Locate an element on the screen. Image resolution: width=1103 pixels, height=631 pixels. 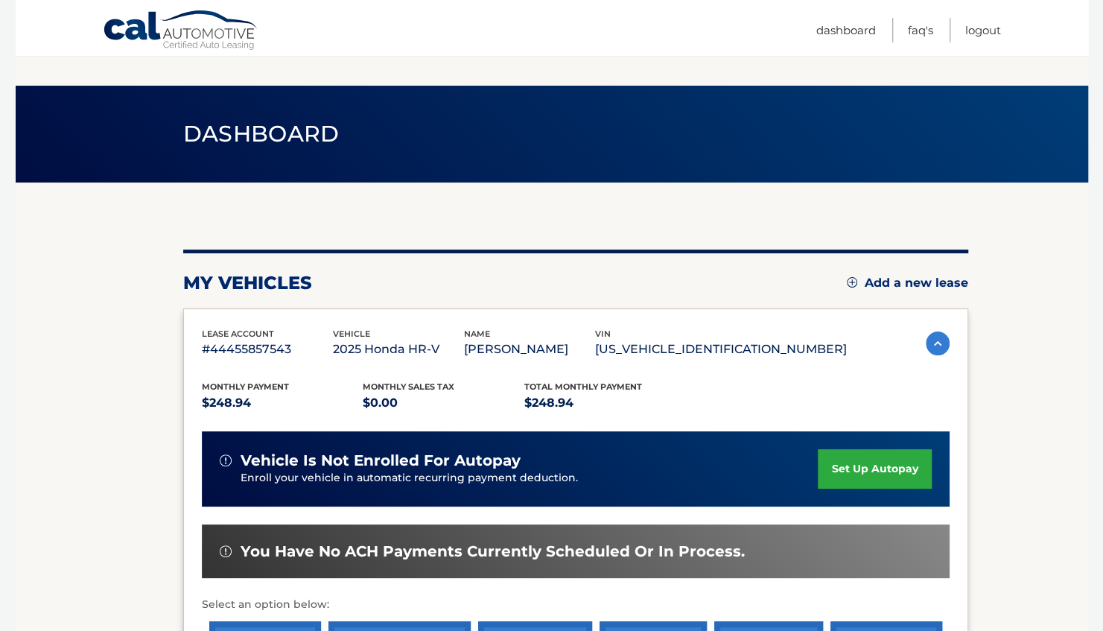
p: #44455857543 is located at coordinates (267, 349).